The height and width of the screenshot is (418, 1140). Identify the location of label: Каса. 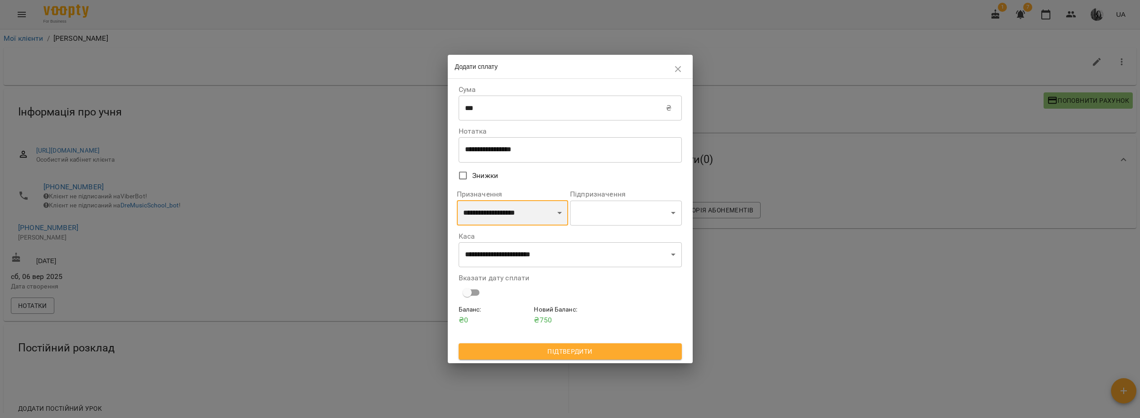
(570, 236).